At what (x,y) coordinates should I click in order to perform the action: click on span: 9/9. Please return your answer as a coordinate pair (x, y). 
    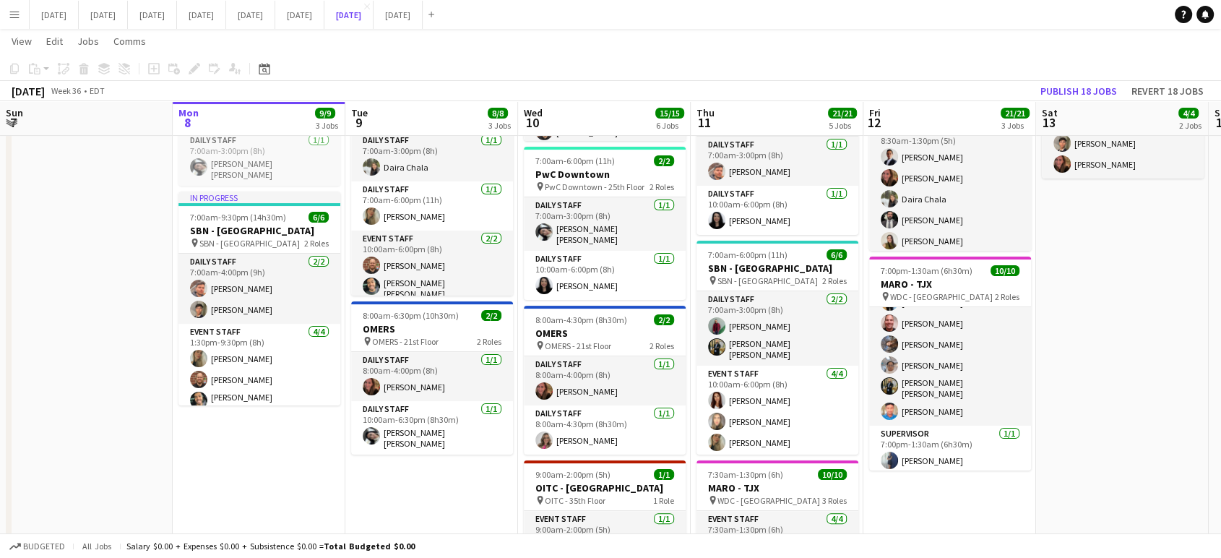
    Looking at the image, I should click on (325, 113).